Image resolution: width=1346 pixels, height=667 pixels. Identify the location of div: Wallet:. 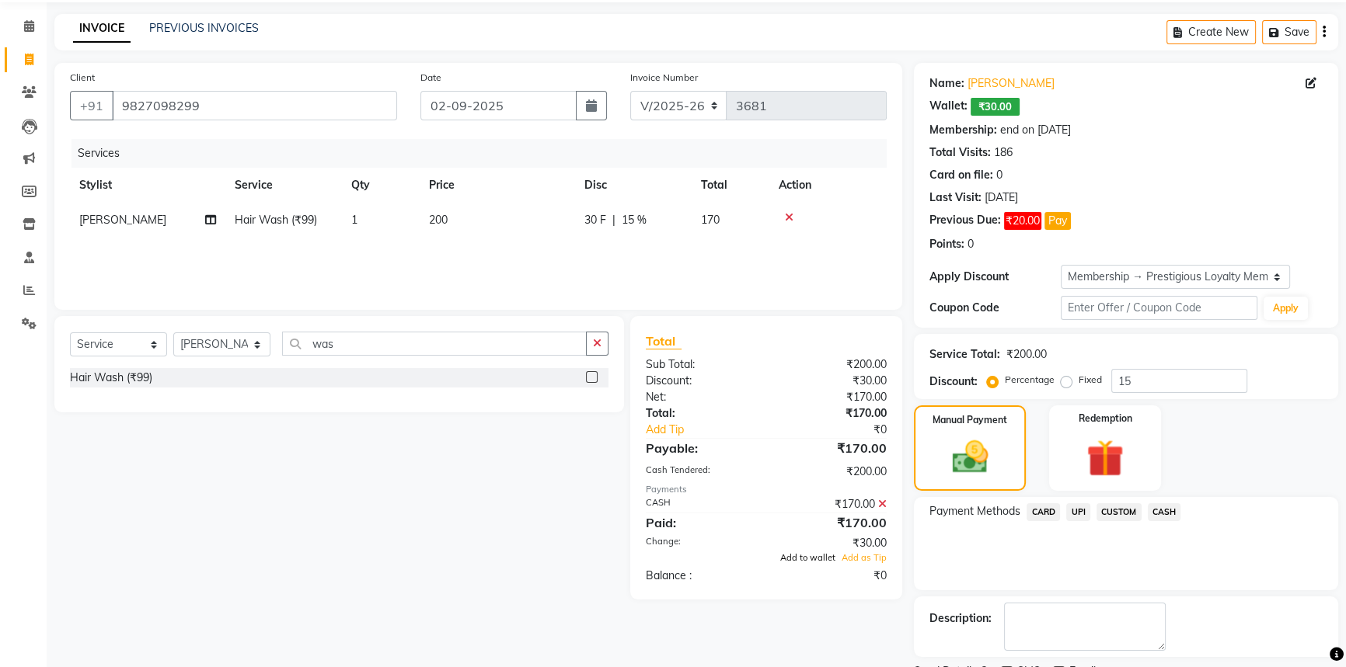
(948, 106).